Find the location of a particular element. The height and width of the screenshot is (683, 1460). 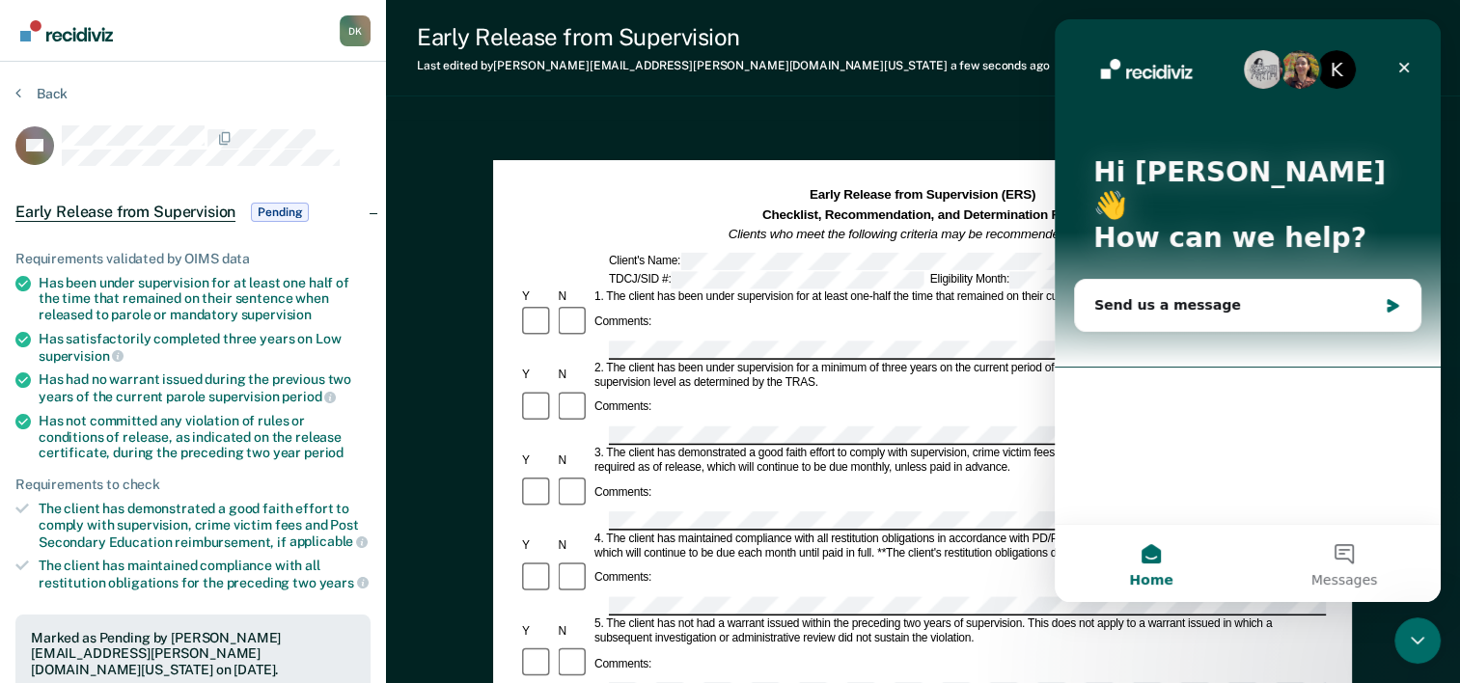

strong: Early Release from Supervision (ERS) is located at coordinates (922, 195).